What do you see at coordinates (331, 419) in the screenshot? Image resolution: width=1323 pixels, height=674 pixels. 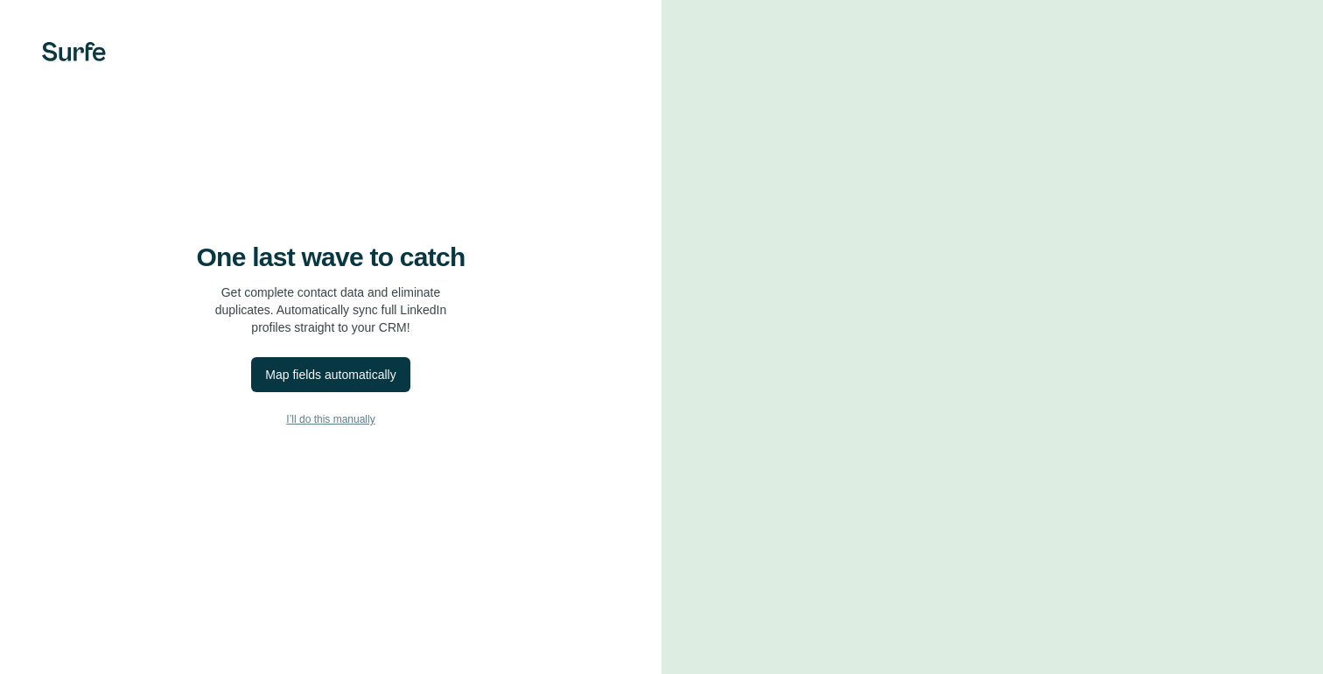 I see `button: I’ll do this manually` at bounding box center [331, 419].